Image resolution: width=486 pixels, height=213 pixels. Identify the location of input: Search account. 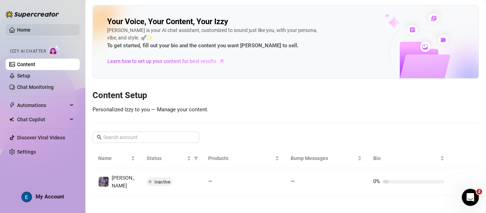
(146, 137).